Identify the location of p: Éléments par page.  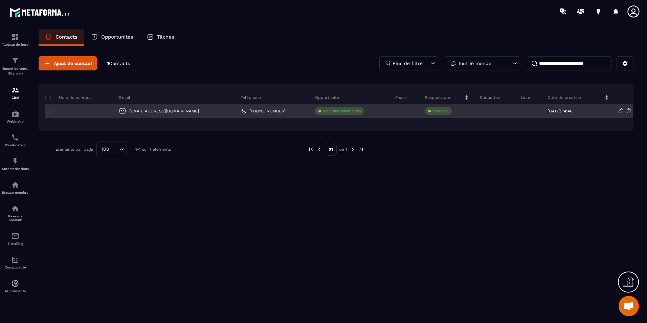
(74, 149).